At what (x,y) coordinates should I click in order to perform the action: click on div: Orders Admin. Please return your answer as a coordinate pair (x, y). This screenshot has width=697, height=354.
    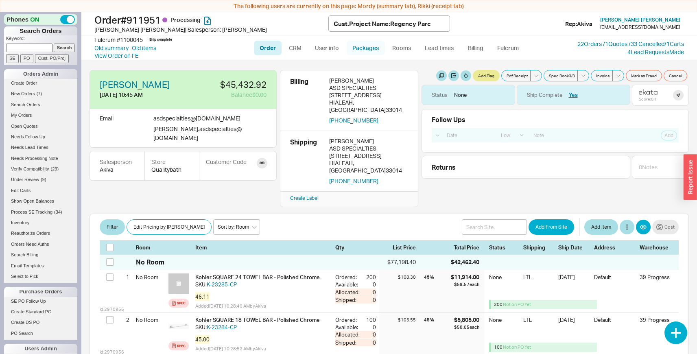
    Looking at the image, I should click on (41, 74).